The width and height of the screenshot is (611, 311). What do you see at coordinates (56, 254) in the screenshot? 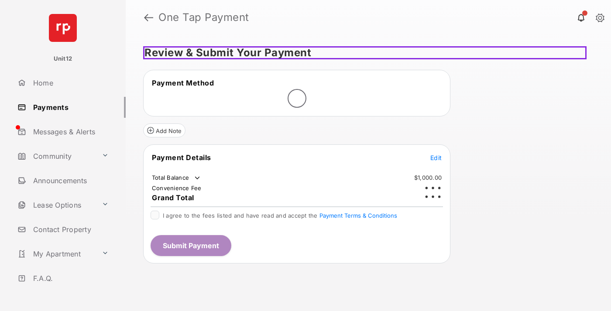
I see `a: My Apartment` at bounding box center [56, 254].